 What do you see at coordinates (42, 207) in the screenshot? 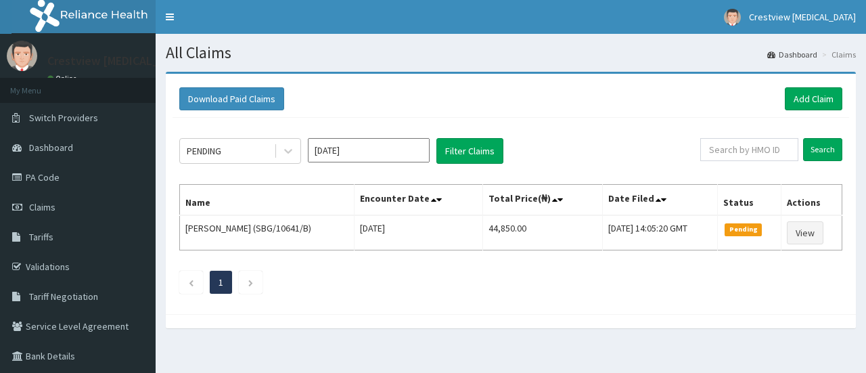
I see `span: Claims` at bounding box center [42, 207].